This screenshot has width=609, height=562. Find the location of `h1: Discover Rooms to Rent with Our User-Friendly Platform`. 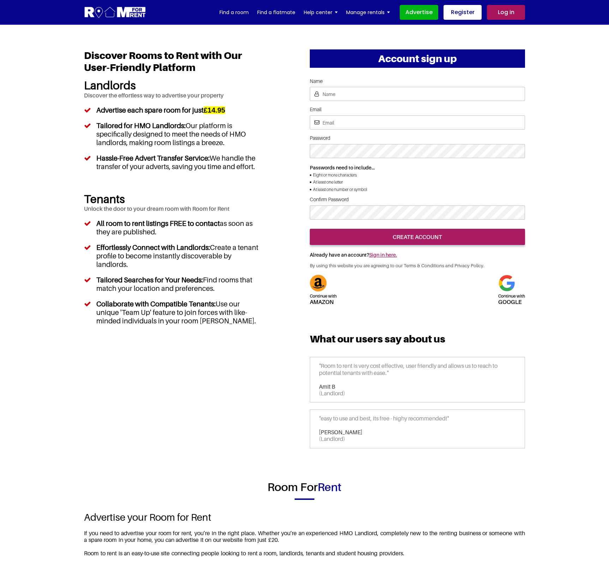

h1: Discover Rooms to Rent with Our User-Friendly Platform is located at coordinates (173, 64).